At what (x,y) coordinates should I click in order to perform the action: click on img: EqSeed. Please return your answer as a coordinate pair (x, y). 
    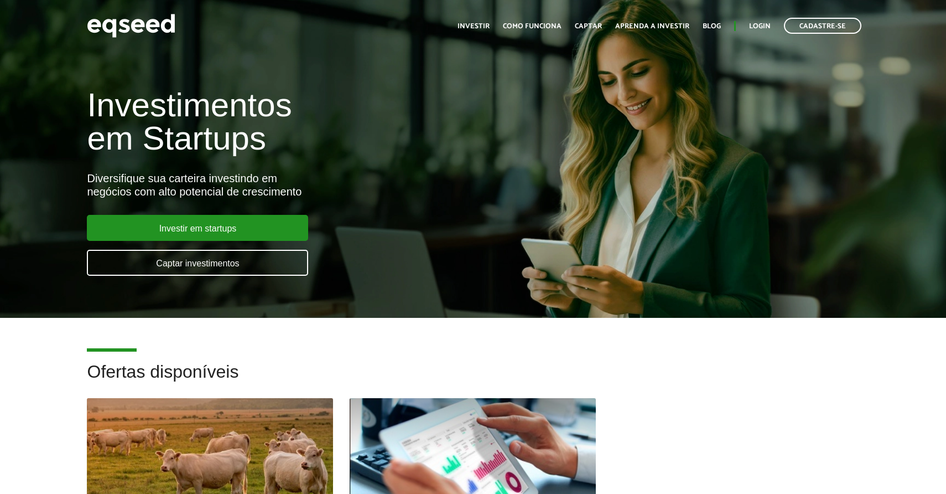
    Looking at the image, I should click on (131, 25).